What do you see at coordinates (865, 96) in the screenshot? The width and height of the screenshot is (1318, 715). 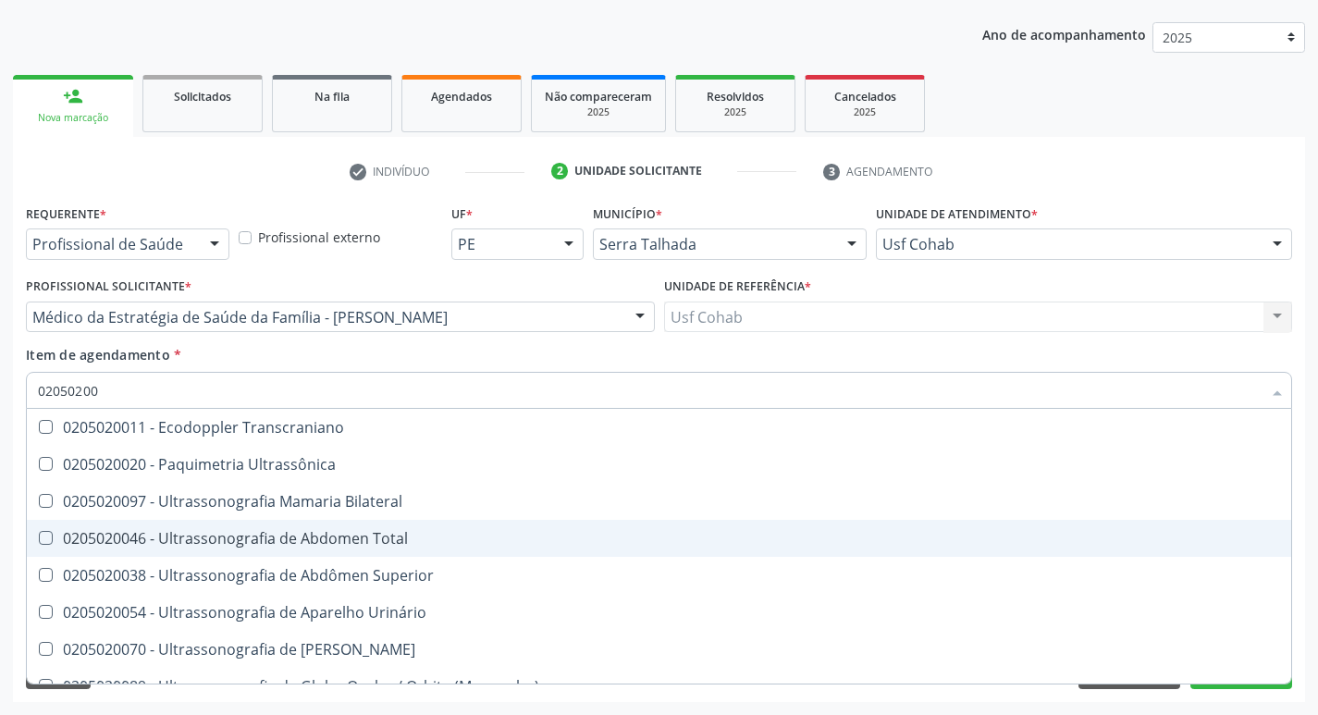 I see `span: Cancelados` at bounding box center [865, 96].